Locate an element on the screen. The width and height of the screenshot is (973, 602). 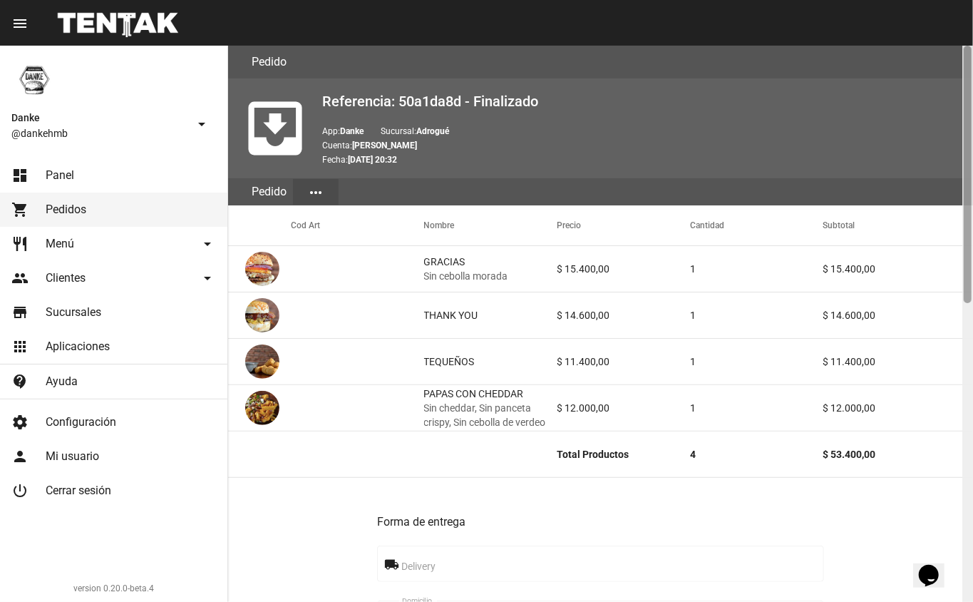
span: Aplicaciones is located at coordinates (78, 346).